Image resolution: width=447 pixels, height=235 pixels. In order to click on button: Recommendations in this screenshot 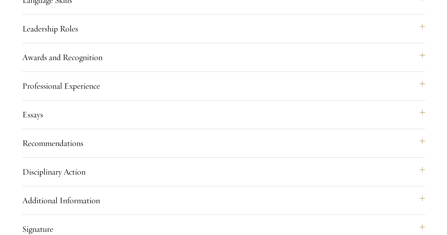, I will do `click(224, 143)`.